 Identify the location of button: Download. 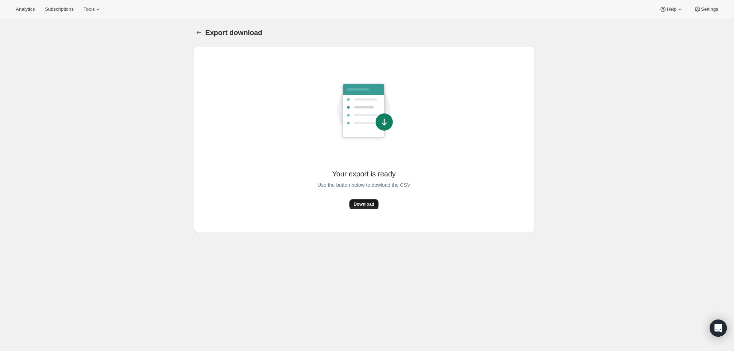
(364, 205).